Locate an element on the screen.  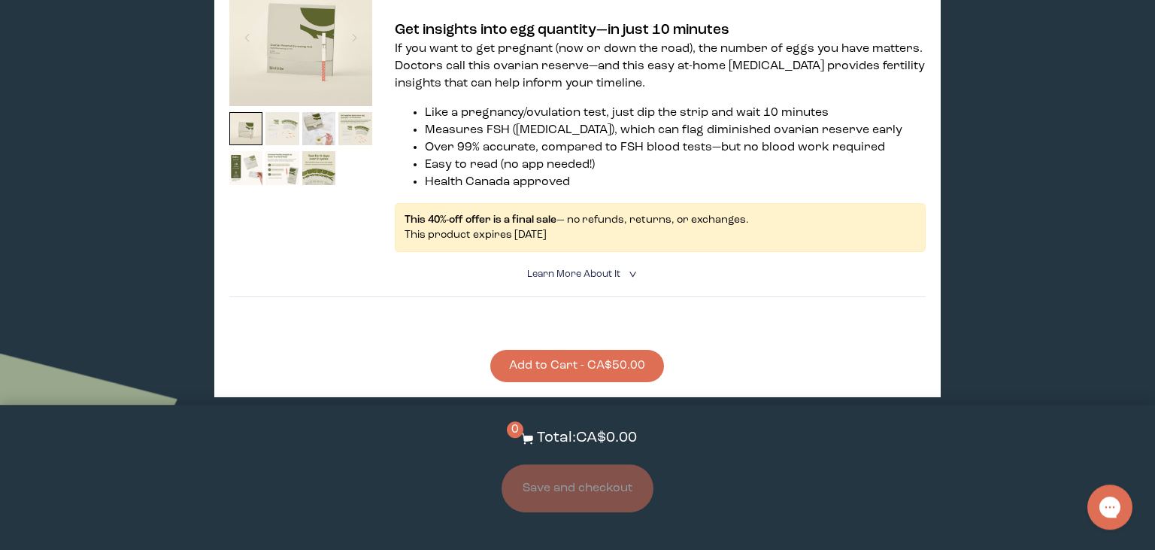
span: Learn More About it is located at coordinates (574, 274).